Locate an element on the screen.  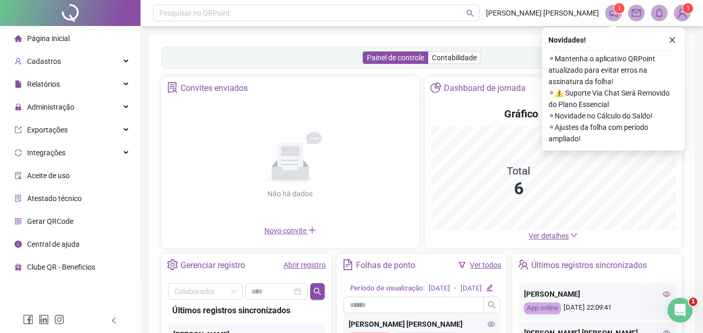
span: file is located at coordinates (18, 84).